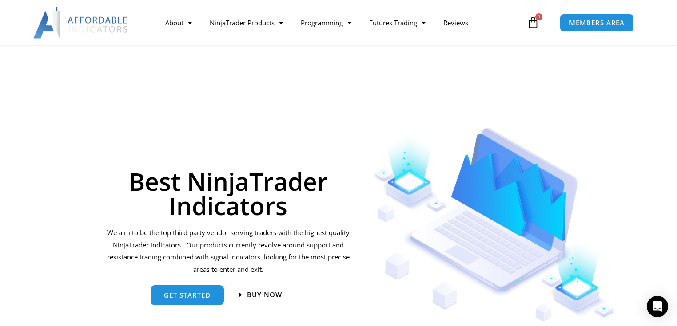 This screenshot has height=326, width=677. I want to click on a: NinjaTrader Products, so click(246, 23).